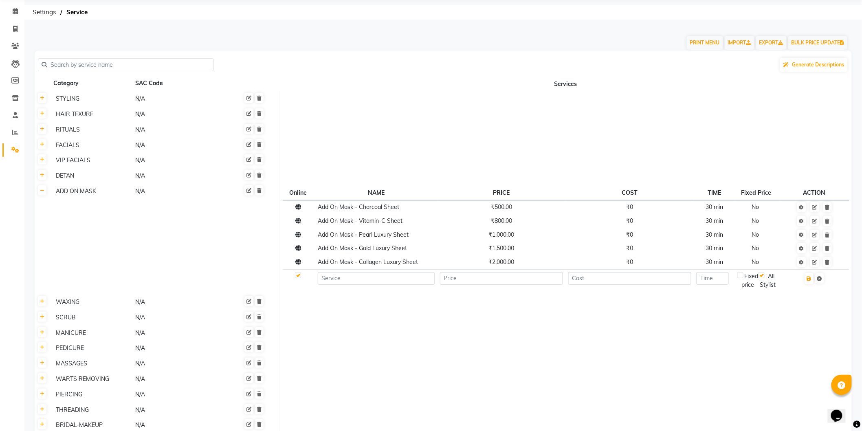 This screenshot has height=431, width=862. I want to click on a: EXPORT, so click(772, 43).